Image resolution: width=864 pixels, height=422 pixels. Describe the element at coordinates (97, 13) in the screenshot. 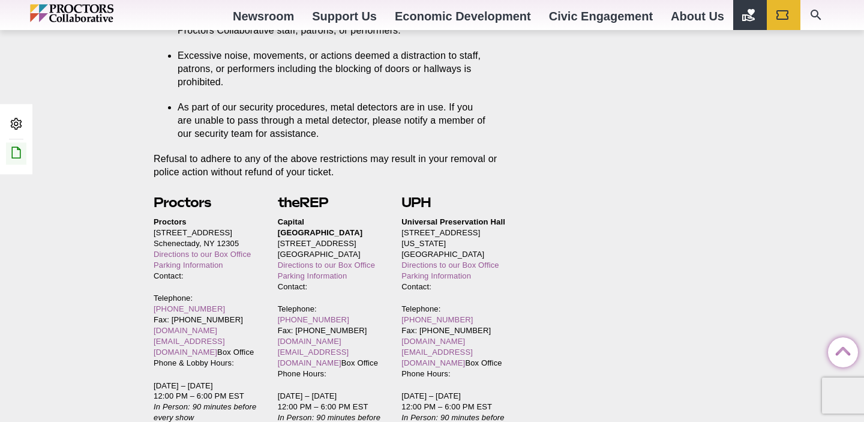

I see `img: Proctors logo` at that location.